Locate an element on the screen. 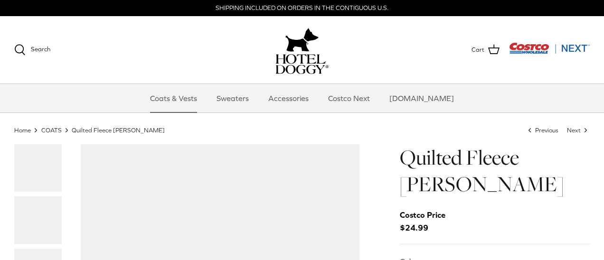 The image size is (604, 260). span: Previous is located at coordinates (546, 130).